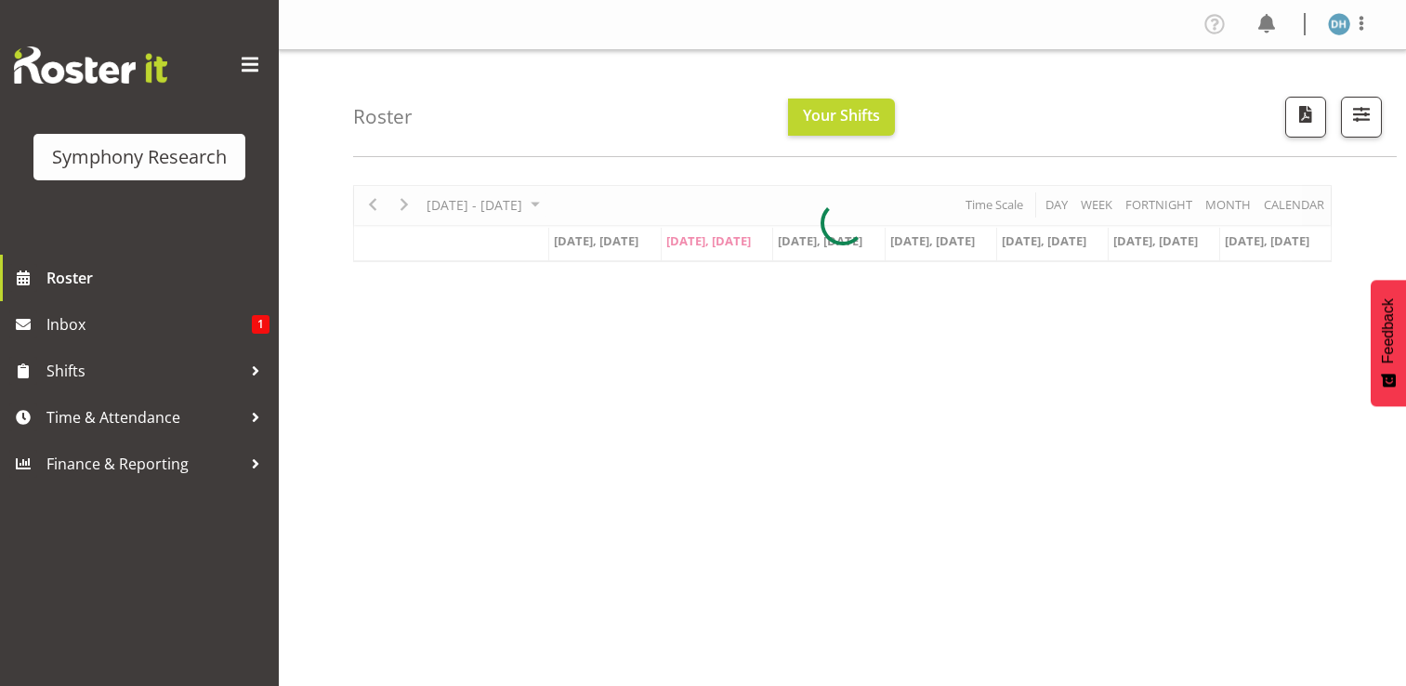  I want to click on span: Shifts, so click(144, 371).